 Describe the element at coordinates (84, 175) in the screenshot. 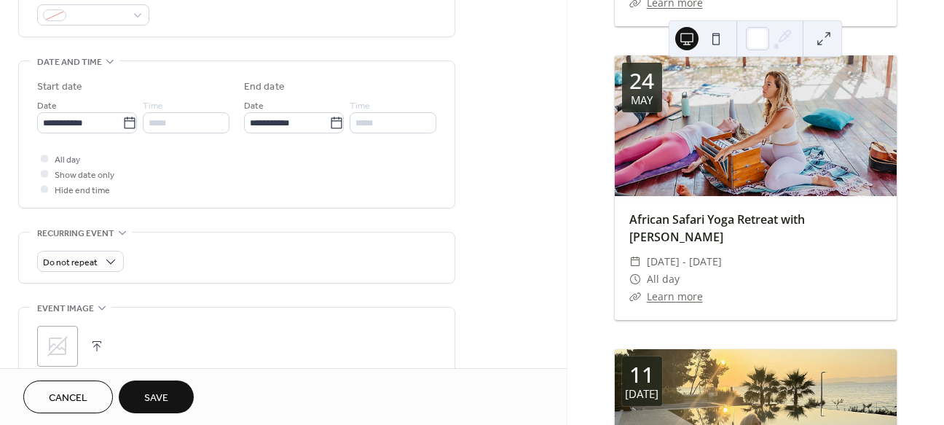

I see `span: Show date only` at that location.